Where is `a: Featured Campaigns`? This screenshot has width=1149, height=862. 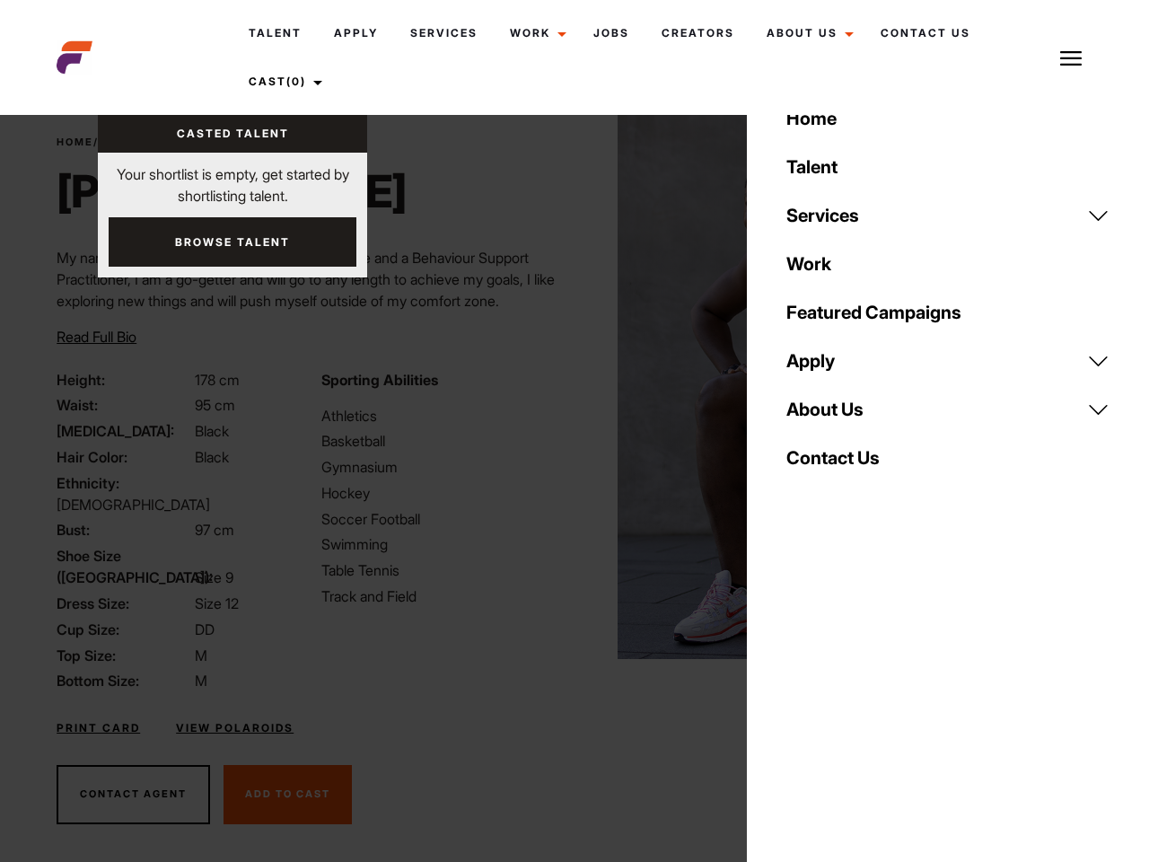
a: Featured Campaigns is located at coordinates (948, 312).